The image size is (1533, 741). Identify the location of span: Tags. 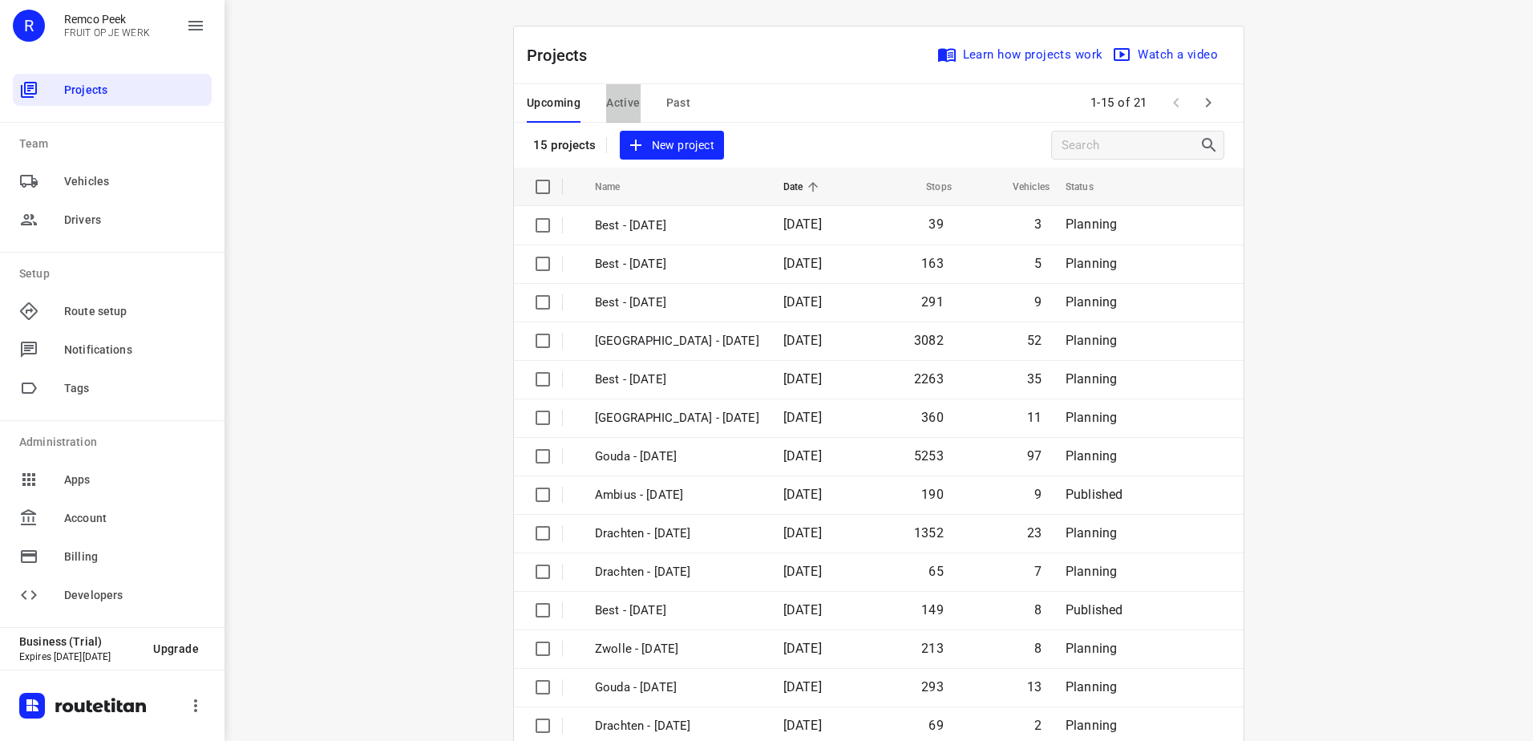
(135, 388).